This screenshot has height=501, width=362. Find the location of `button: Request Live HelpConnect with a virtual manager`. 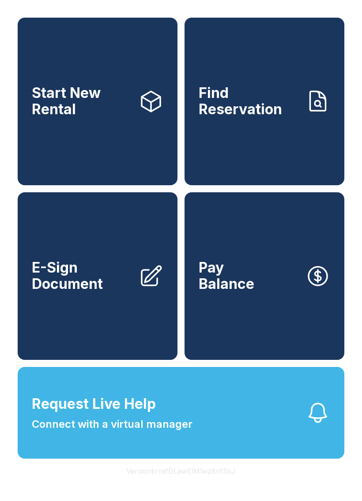

button: Request Live HelpConnect with a virtual manager is located at coordinates (181, 413).